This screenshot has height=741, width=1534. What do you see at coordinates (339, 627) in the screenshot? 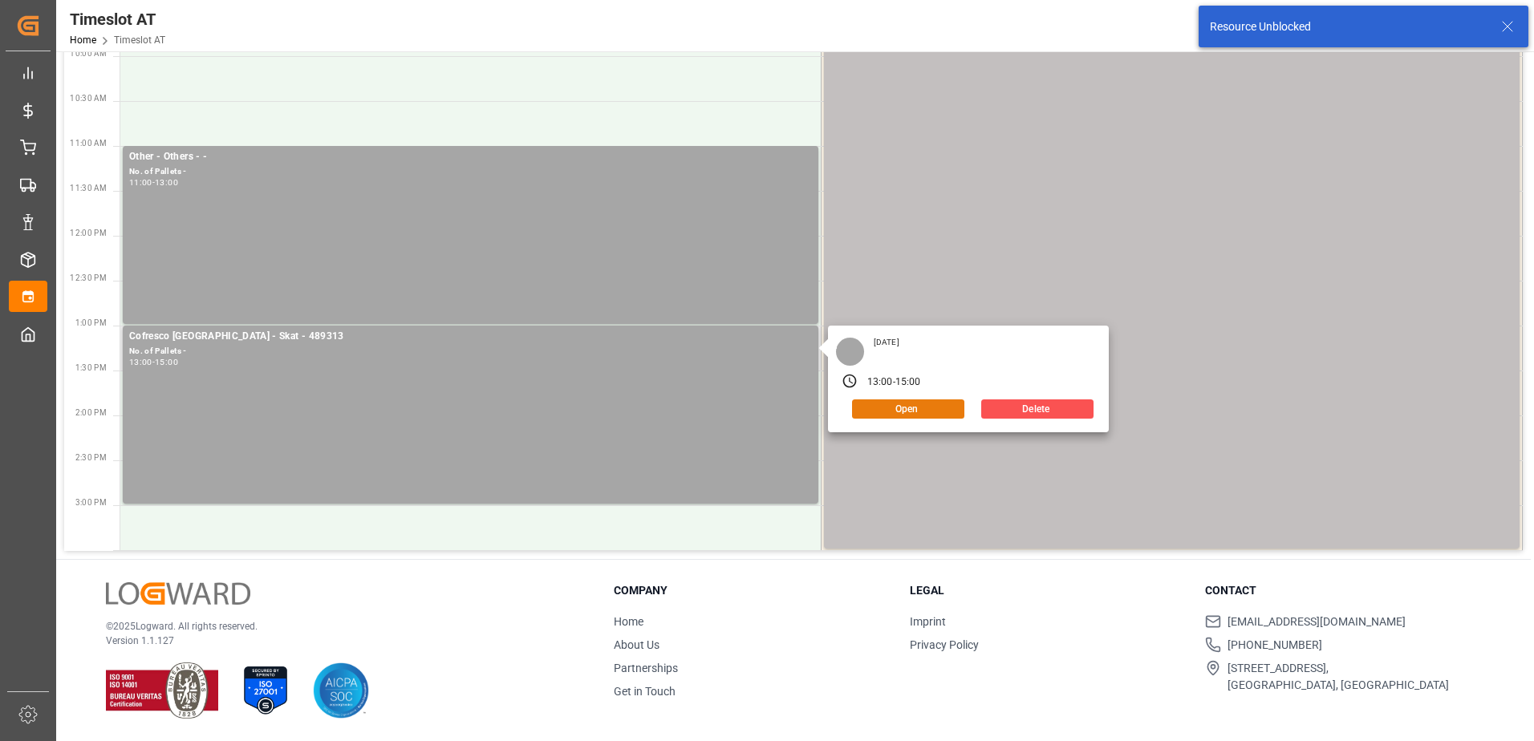
I see `p: © 2025 Logward. All rights reserved.` at bounding box center [339, 627].